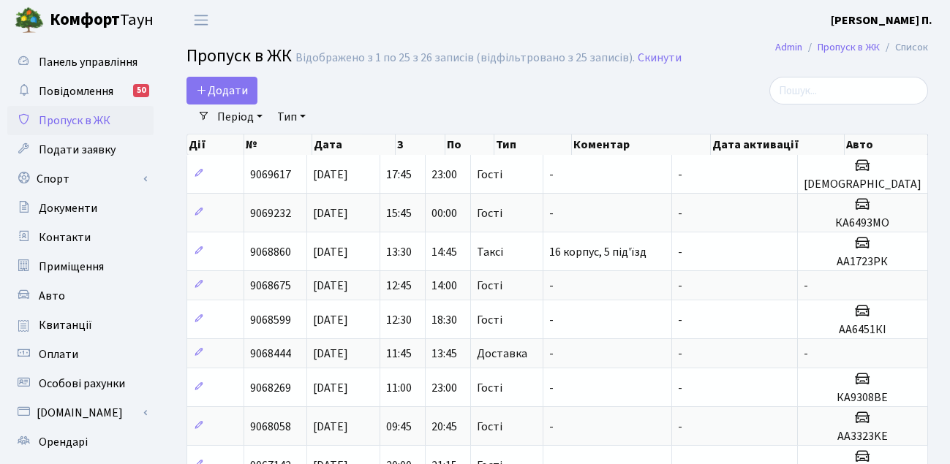 This screenshot has height=464, width=950. I want to click on nav: breadcrumb, so click(851, 48).